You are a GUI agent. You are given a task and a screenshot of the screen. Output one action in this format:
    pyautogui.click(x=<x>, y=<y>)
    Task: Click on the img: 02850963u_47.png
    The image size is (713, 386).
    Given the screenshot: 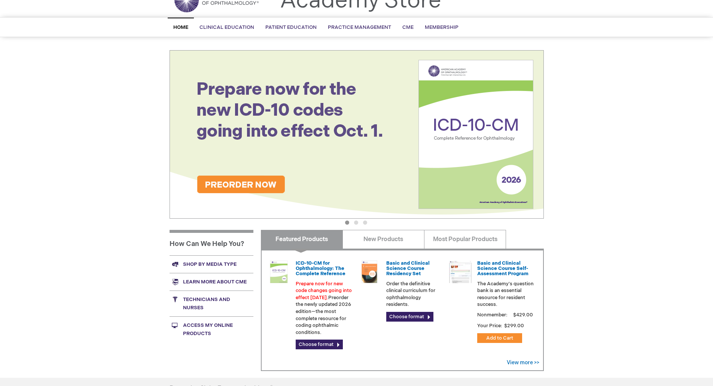 What is the action you would take?
    pyautogui.click(x=370, y=272)
    